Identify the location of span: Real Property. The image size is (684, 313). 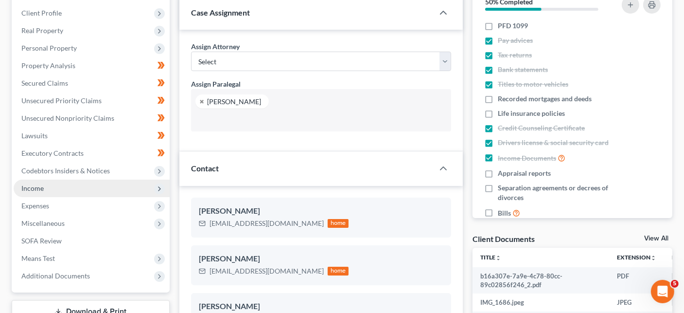
(42, 30).